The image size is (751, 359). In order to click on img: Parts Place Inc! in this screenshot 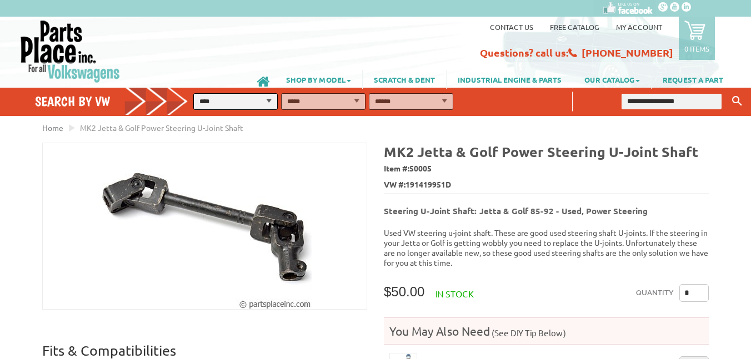, I will do `click(70, 51)`.